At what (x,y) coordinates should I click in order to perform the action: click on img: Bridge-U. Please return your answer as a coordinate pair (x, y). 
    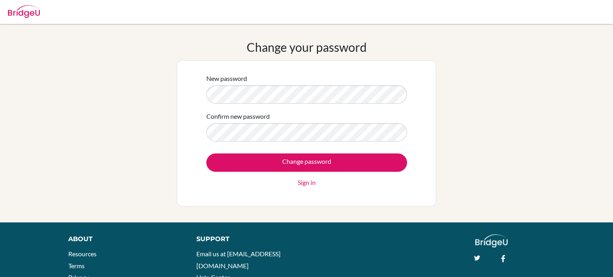
    Looking at the image, I should click on (24, 12).